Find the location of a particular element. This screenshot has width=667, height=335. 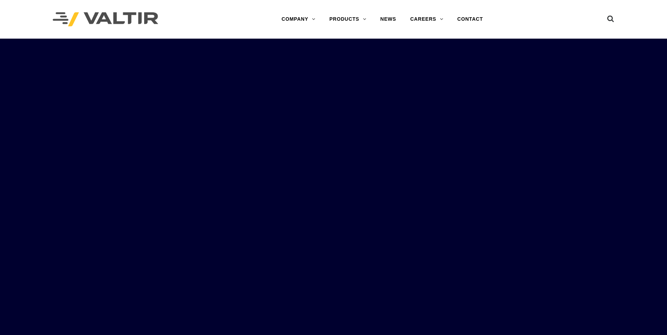

a: CAREERS is located at coordinates (427, 19).